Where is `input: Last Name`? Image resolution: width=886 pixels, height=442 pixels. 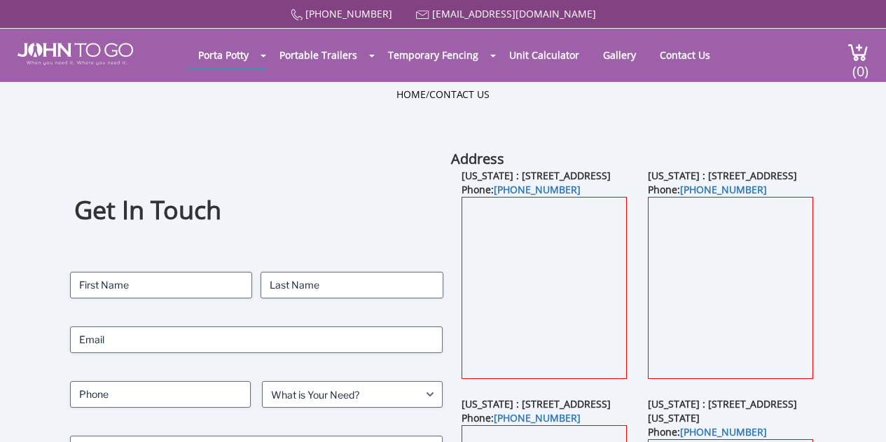 input: Last Name is located at coordinates (352, 285).